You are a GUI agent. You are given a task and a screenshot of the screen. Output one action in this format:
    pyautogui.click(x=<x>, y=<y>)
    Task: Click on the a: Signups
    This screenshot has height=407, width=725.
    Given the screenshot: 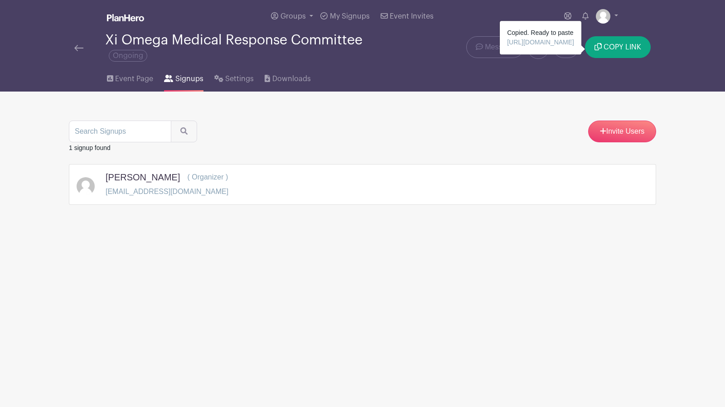 What is the action you would take?
    pyautogui.click(x=184, y=77)
    